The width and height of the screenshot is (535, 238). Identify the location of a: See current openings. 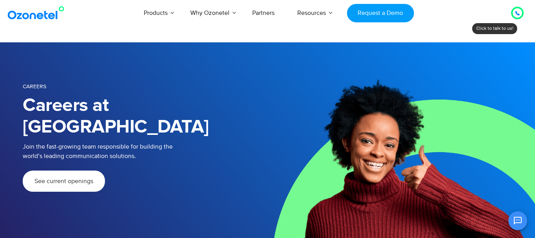
(64, 181).